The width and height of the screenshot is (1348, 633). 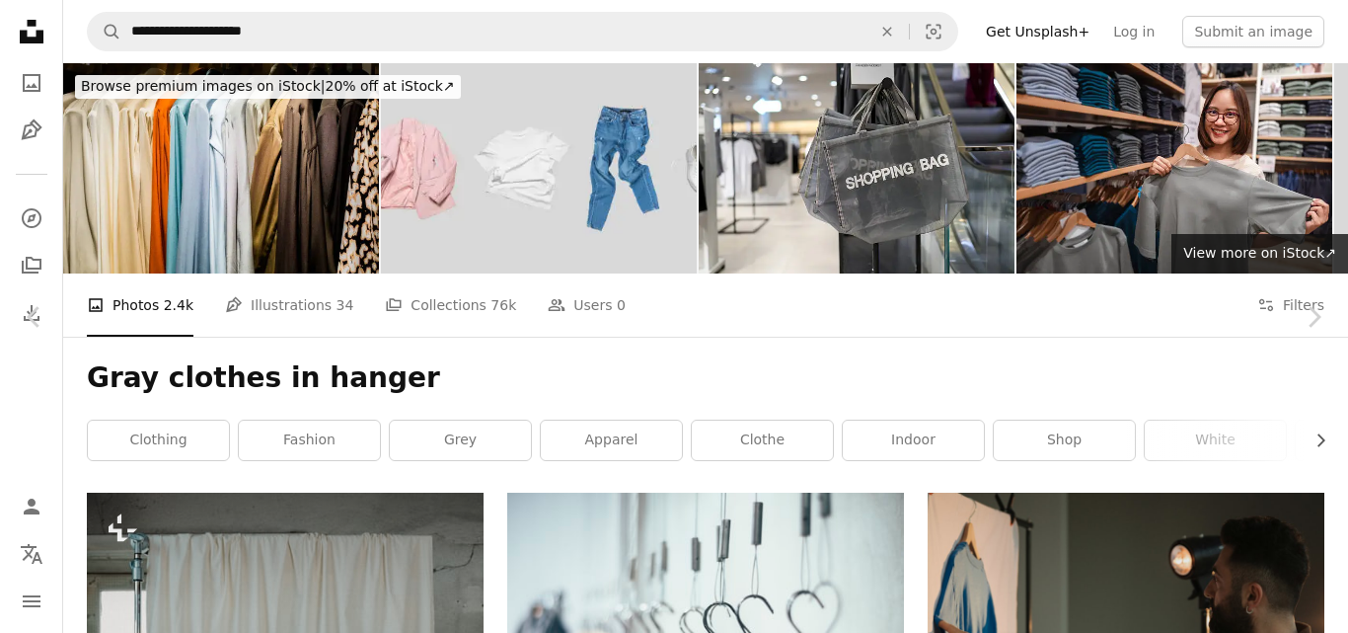 What do you see at coordinates (202, 86) in the screenshot?
I see `span: Browse premium images on iStock |` at bounding box center [202, 86].